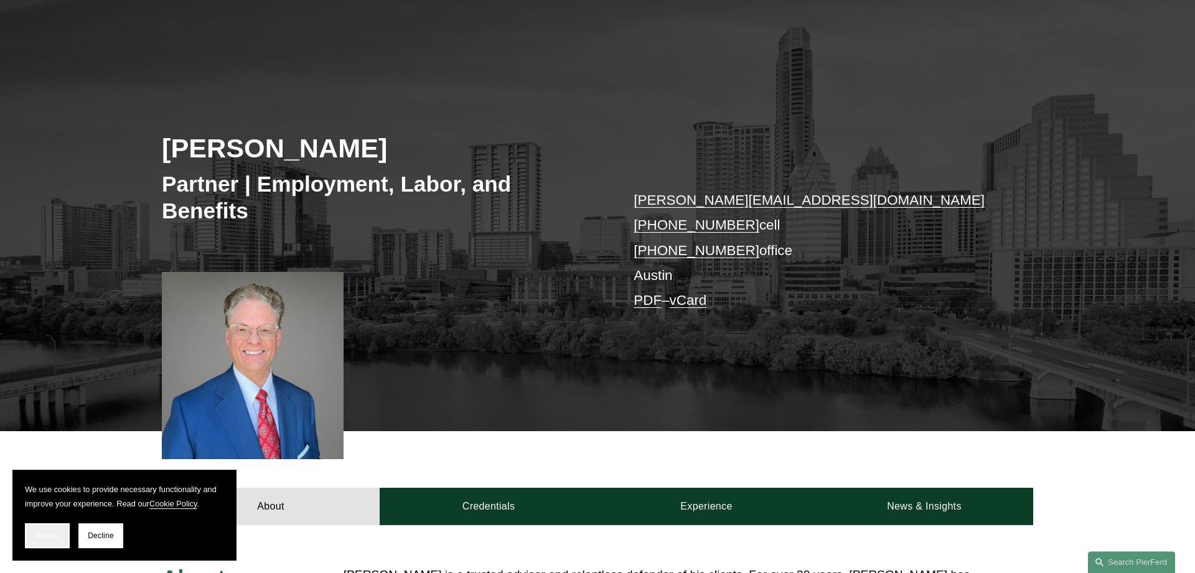 The image size is (1195, 573). What do you see at coordinates (647, 300) in the screenshot?
I see `a: PDF` at bounding box center [647, 300].